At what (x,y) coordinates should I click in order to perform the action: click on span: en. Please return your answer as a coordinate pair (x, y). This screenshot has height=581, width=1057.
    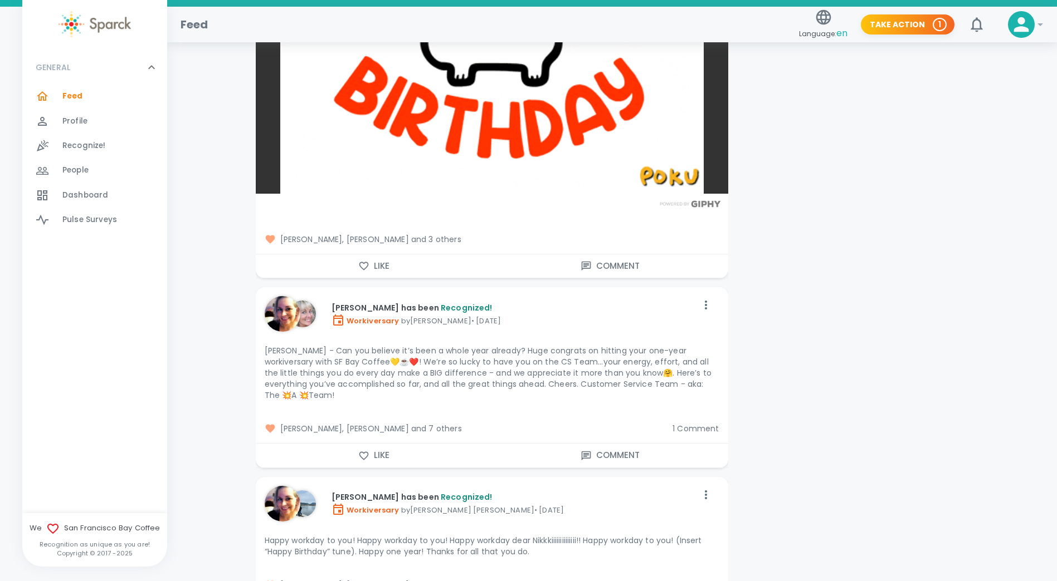
    Looking at the image, I should click on (842, 33).